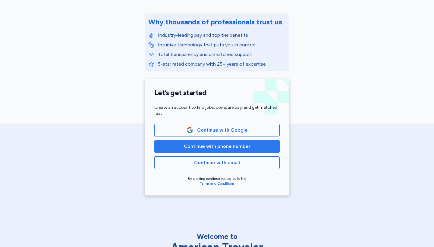 Image resolution: width=434 pixels, height=247 pixels. I want to click on span: Continue with phone number, so click(217, 147).